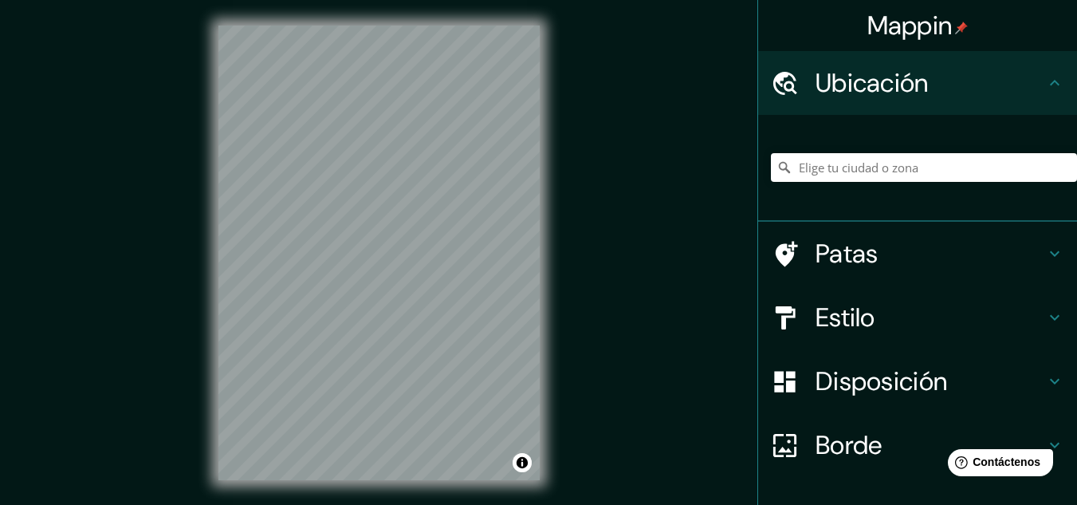 The image size is (1077, 505). I want to click on font: Contáctenos, so click(71, 19).